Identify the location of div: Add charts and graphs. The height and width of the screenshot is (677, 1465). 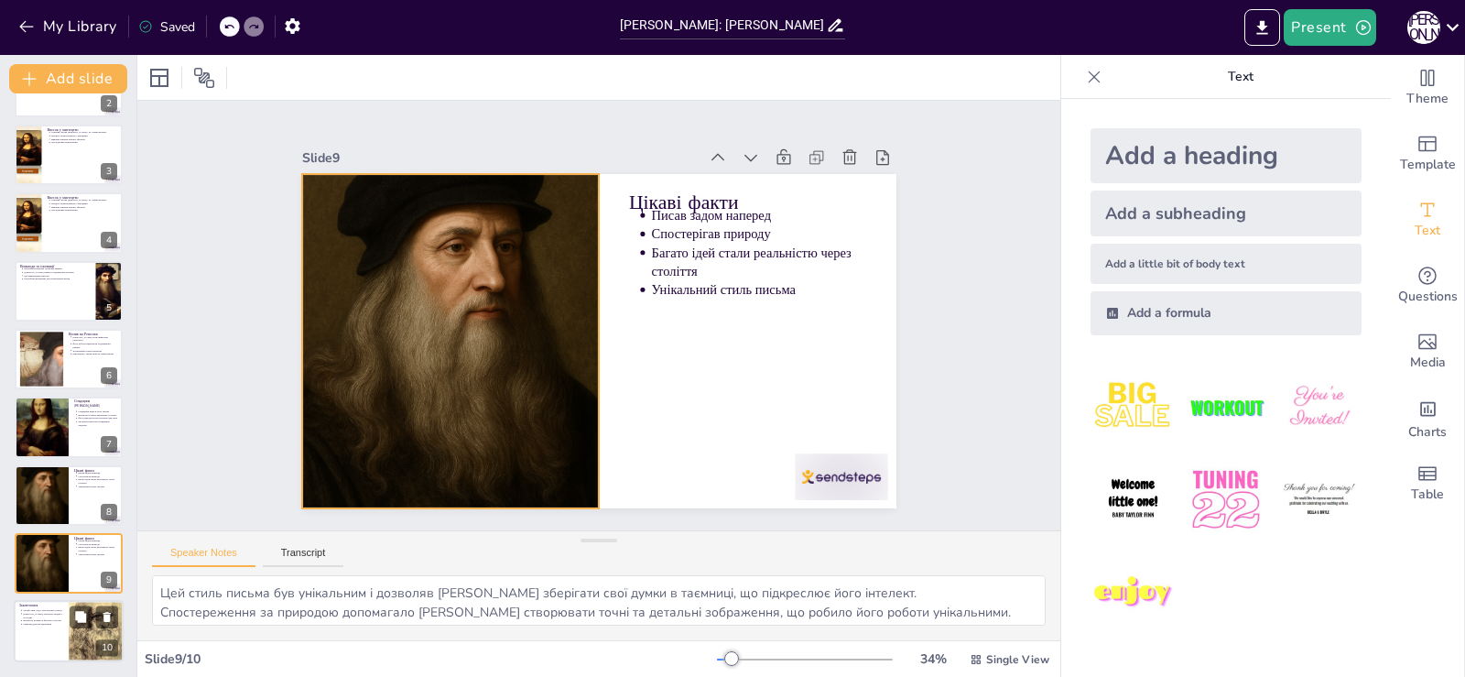
(1427, 417).